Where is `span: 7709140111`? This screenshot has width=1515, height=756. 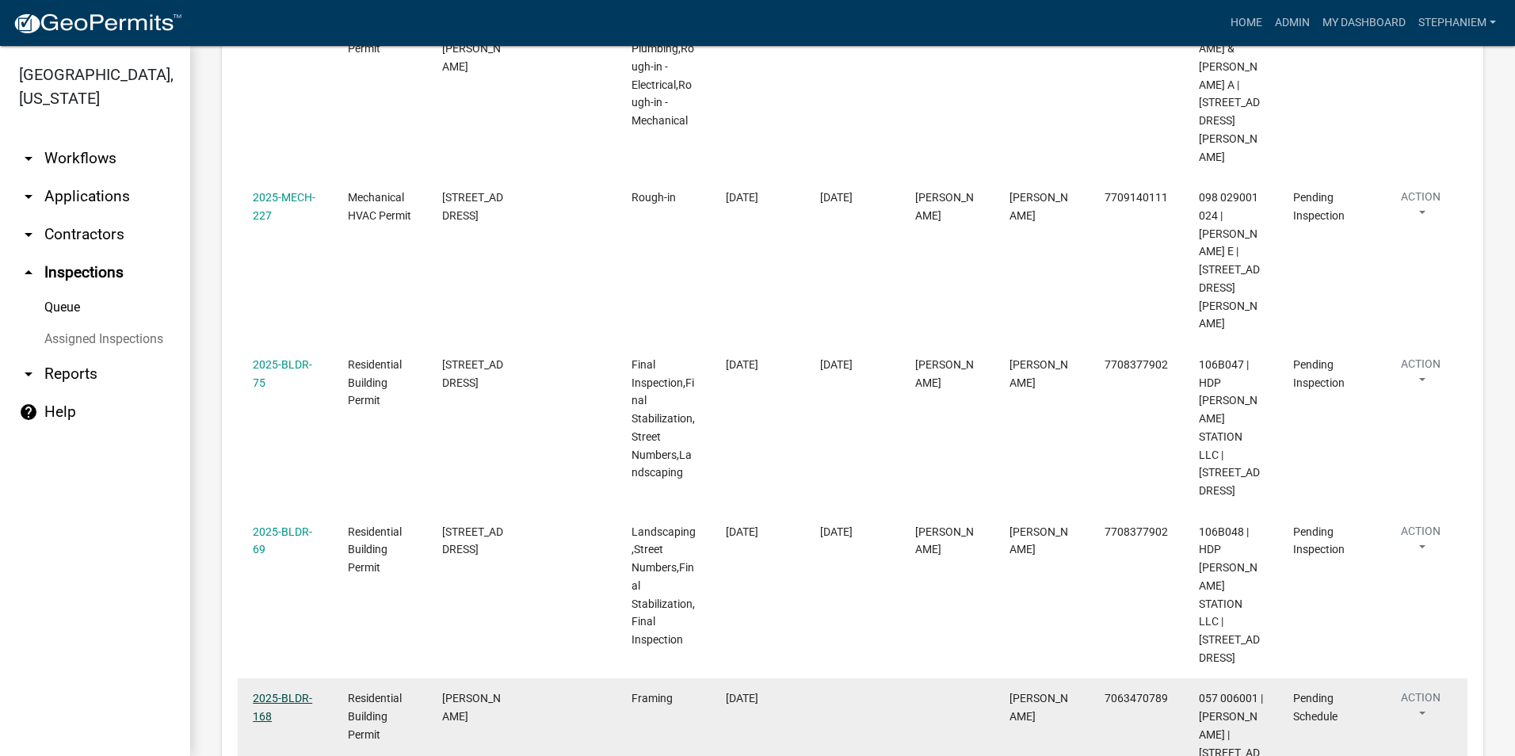
span: 7709140111 is located at coordinates (1136, 197).